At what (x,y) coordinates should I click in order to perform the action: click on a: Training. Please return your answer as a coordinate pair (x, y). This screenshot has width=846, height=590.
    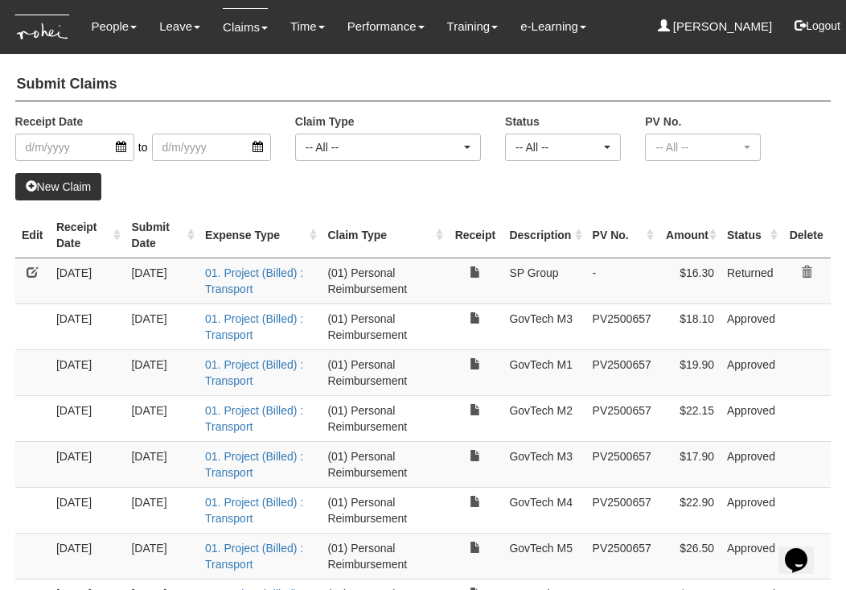
    Looking at the image, I should click on (473, 27).